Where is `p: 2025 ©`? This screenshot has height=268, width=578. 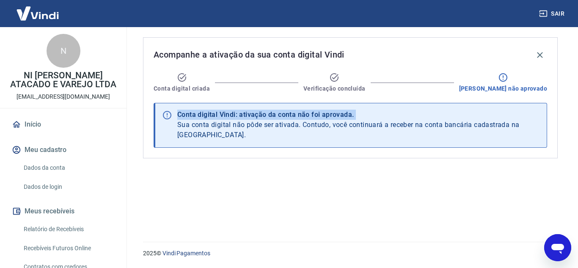
p: 2025 © is located at coordinates (351, 253).